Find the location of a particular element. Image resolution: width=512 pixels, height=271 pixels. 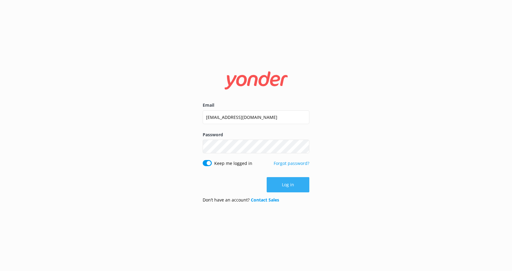

label: Password is located at coordinates (256, 135).